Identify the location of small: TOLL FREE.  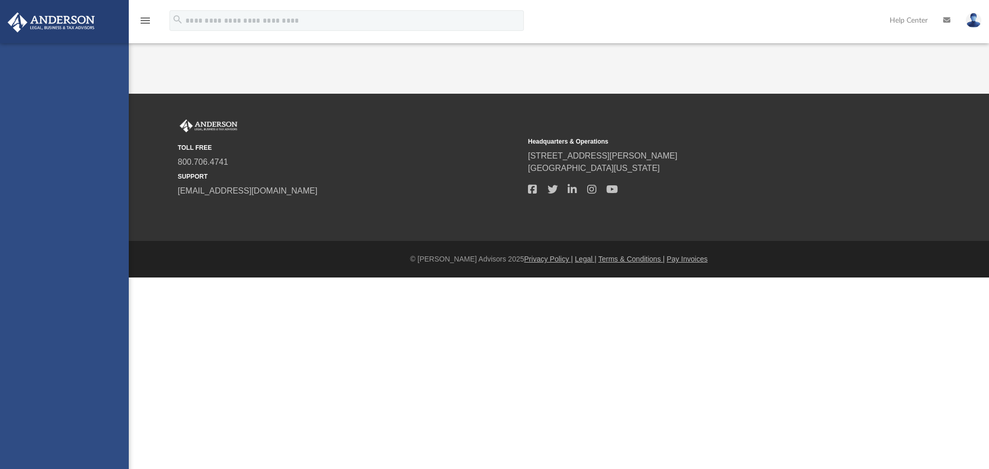
(349, 148).